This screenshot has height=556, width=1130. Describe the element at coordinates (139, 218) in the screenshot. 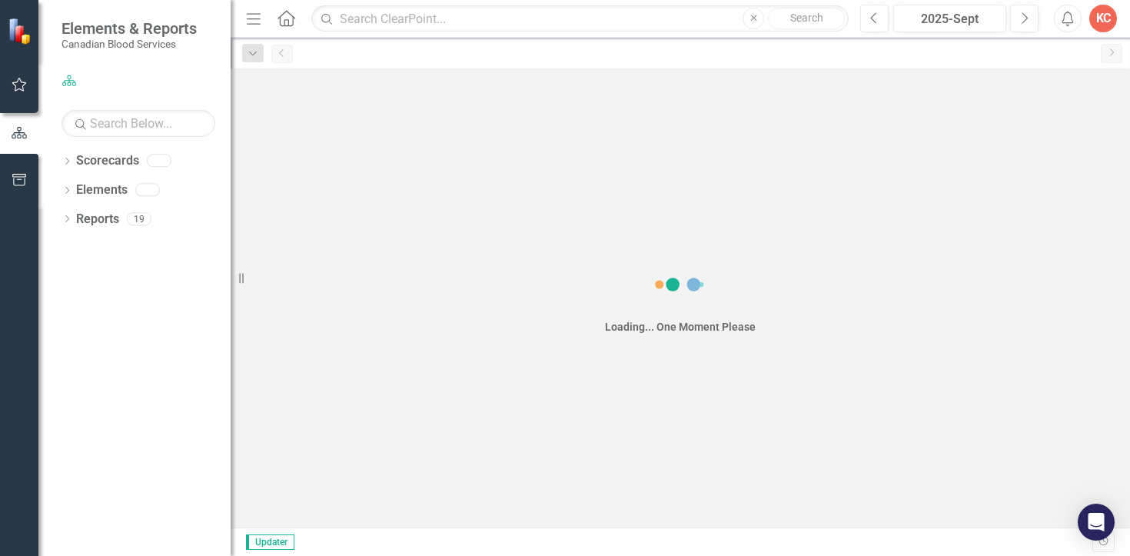

I see `div: 19` at that location.